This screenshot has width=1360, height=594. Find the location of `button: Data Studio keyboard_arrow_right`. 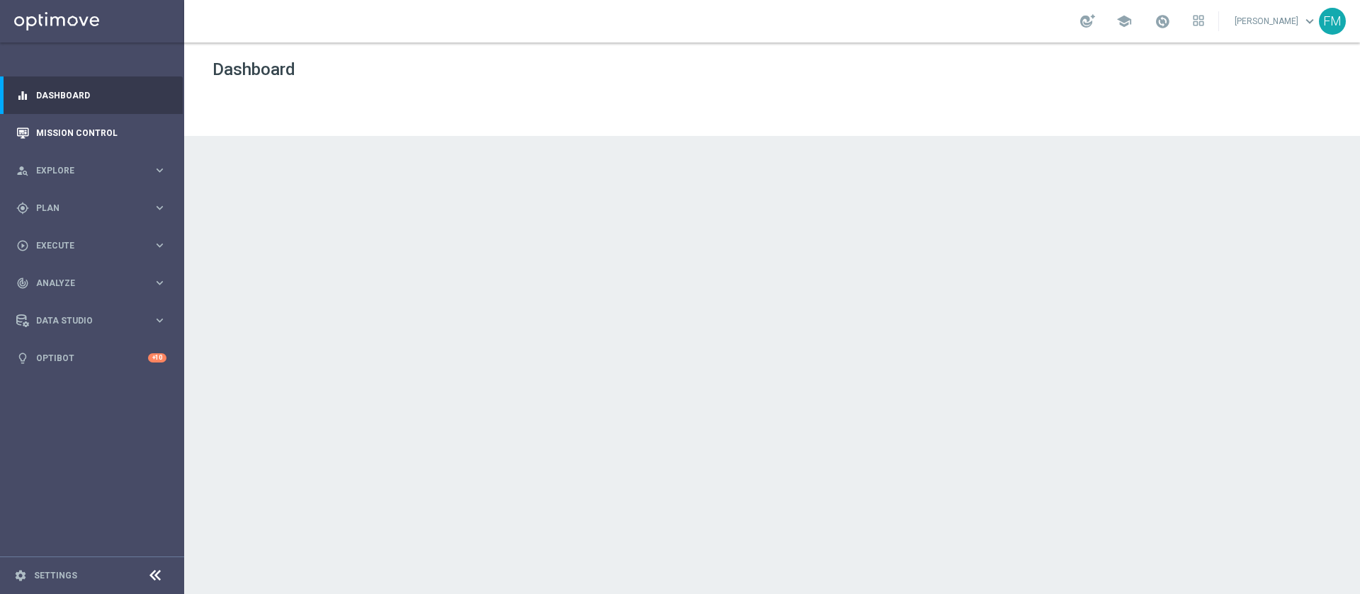

button: Data Studio keyboard_arrow_right is located at coordinates (91, 321).